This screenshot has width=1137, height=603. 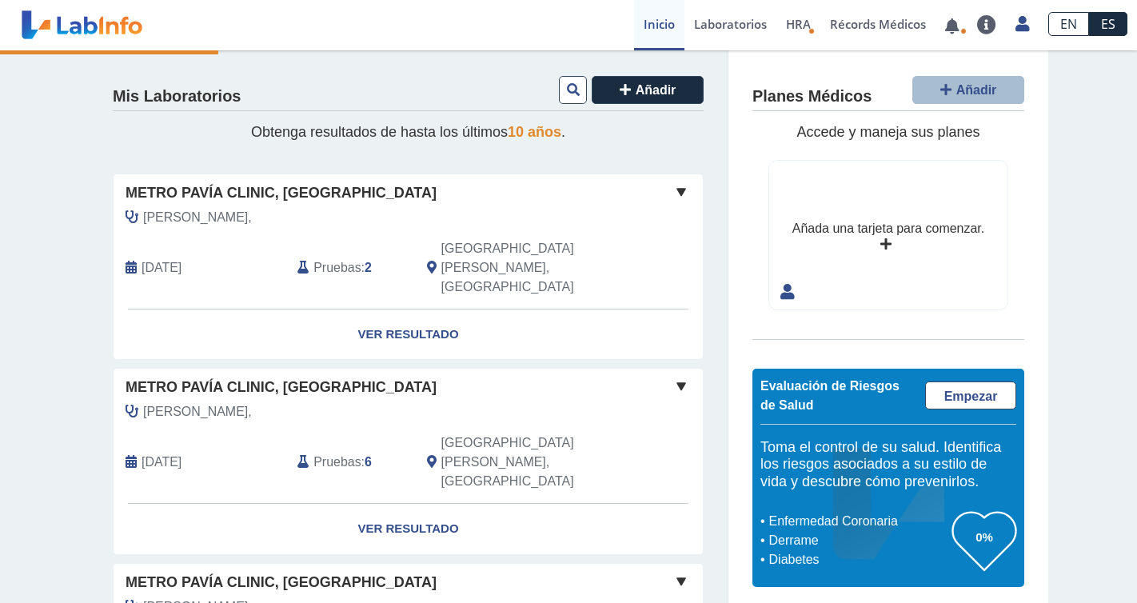 I want to click on div: Añada una tarjeta para comenzar., so click(x=888, y=229).